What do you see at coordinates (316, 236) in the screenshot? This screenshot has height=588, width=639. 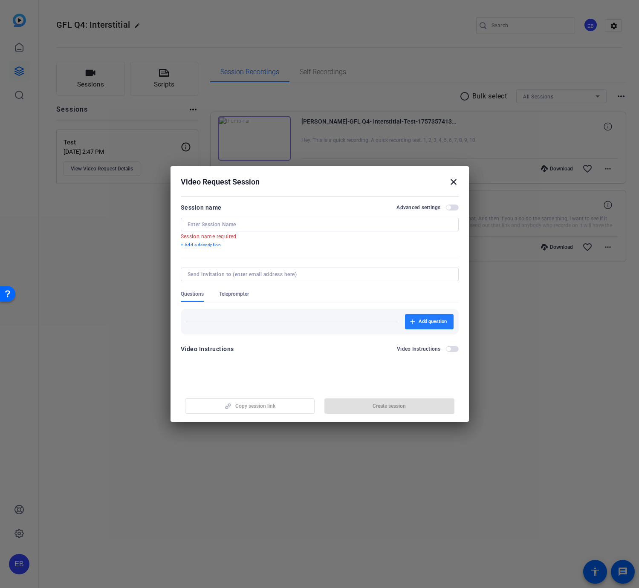 I see `mat-error: Session name required` at bounding box center [316, 236].